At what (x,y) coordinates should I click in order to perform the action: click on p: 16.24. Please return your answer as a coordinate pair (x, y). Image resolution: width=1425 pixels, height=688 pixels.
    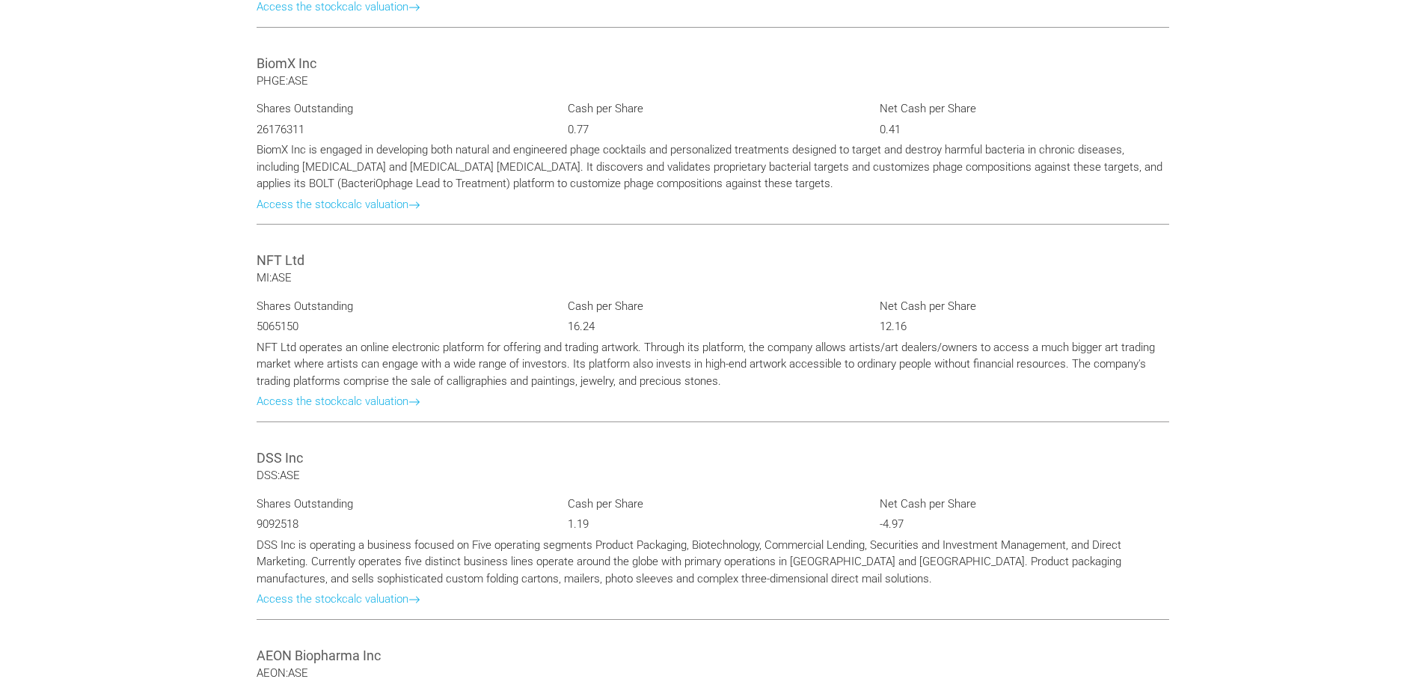
    Looking at the image, I should click on (712, 326).